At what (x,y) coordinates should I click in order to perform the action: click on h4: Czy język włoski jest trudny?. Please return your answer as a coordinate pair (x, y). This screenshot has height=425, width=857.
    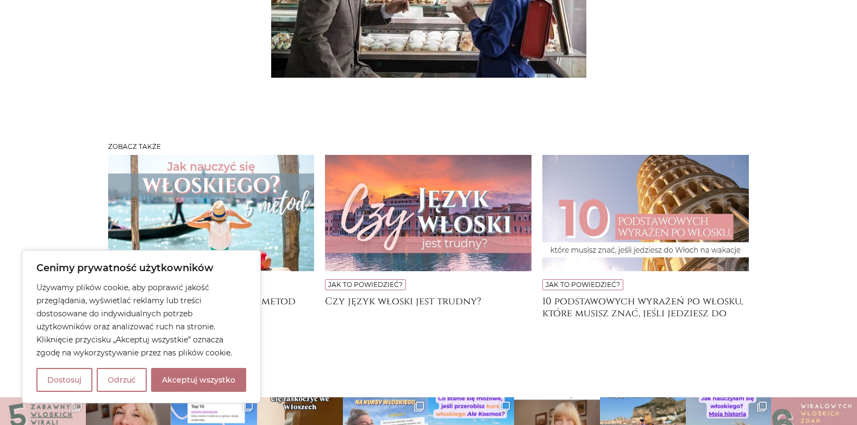
    Looking at the image, I should click on (428, 306).